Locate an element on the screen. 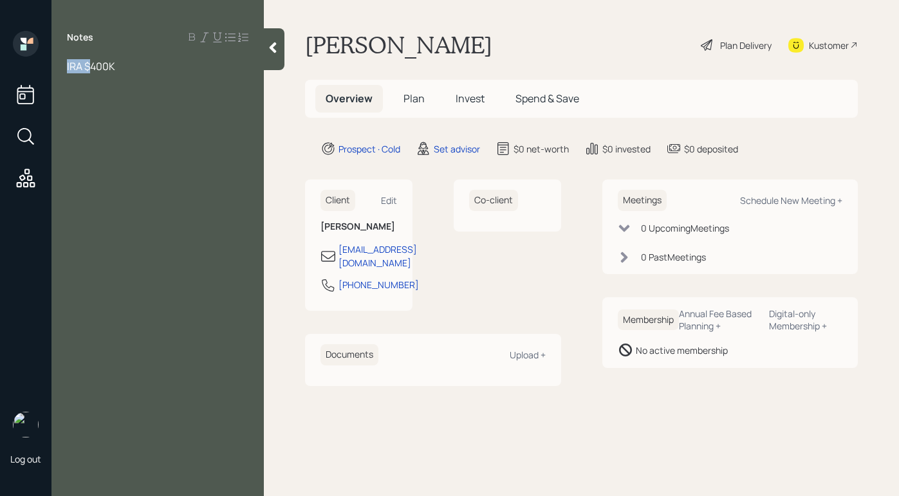 This screenshot has height=496, width=899. div: Set advisor is located at coordinates (457, 149).